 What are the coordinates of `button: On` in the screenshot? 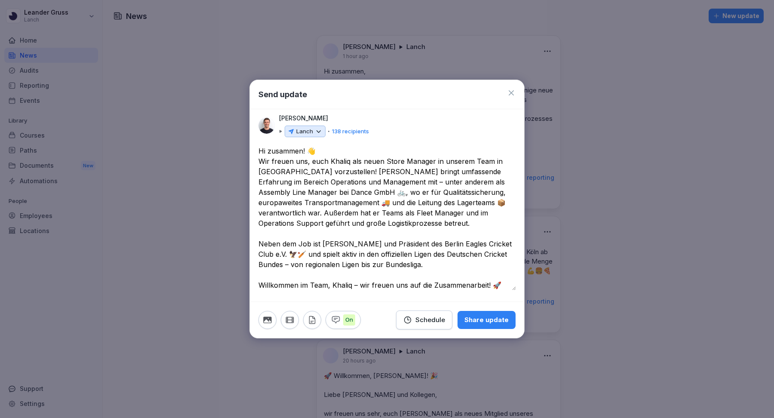 It's located at (343, 320).